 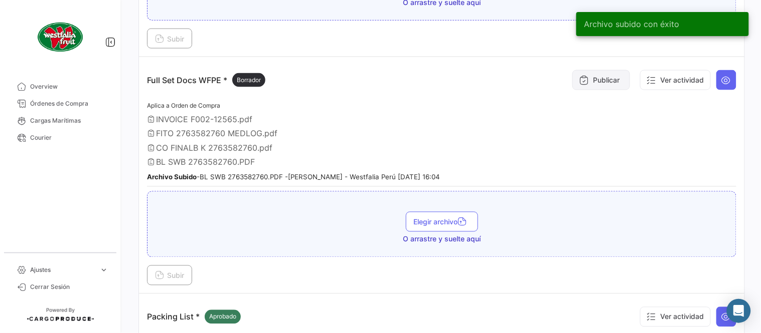 What do you see at coordinates (442, 222) in the screenshot?
I see `span: Elegir archivo` at bounding box center [442, 222].